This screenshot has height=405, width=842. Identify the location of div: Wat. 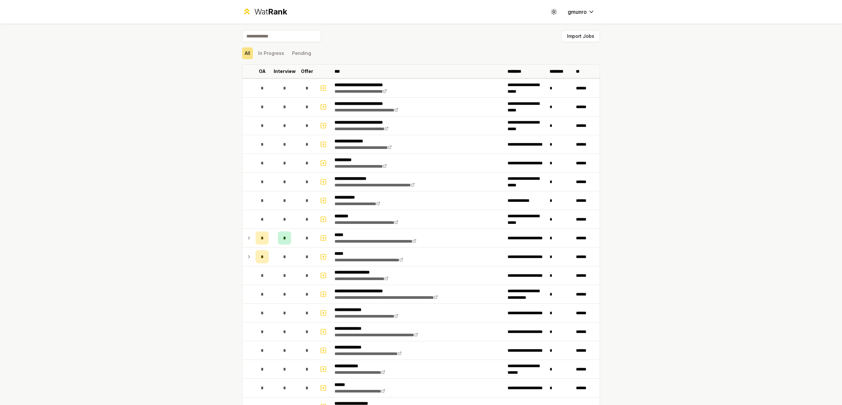
(271, 12).